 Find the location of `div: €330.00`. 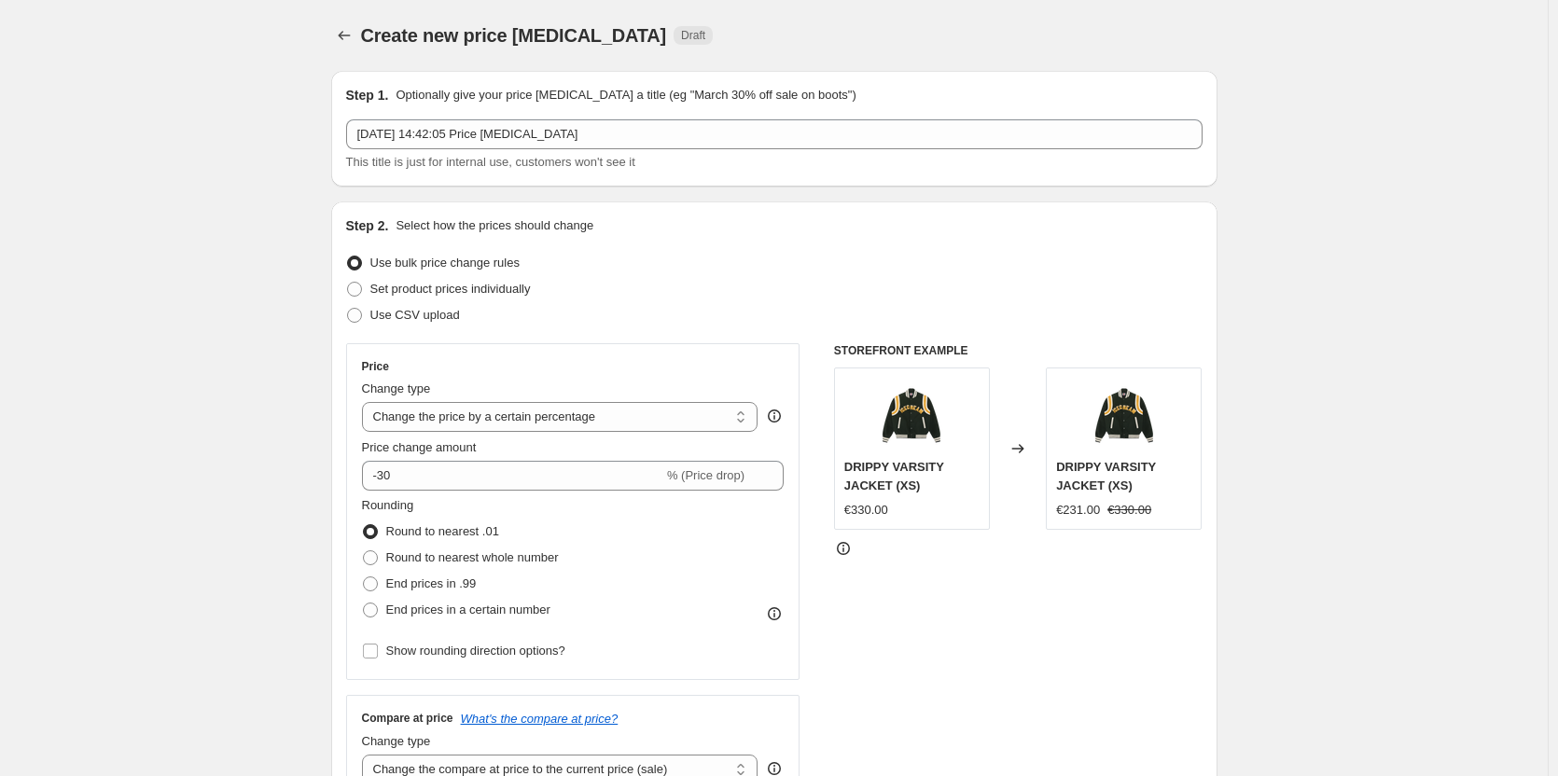

div: €330.00 is located at coordinates (865, 510).